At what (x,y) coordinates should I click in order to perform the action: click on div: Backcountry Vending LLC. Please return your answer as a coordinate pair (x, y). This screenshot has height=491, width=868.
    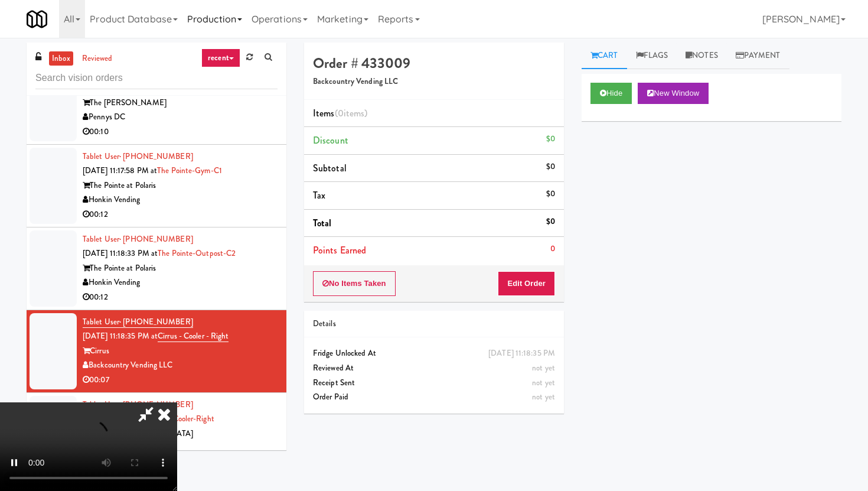
    Looking at the image, I should click on (180, 365).